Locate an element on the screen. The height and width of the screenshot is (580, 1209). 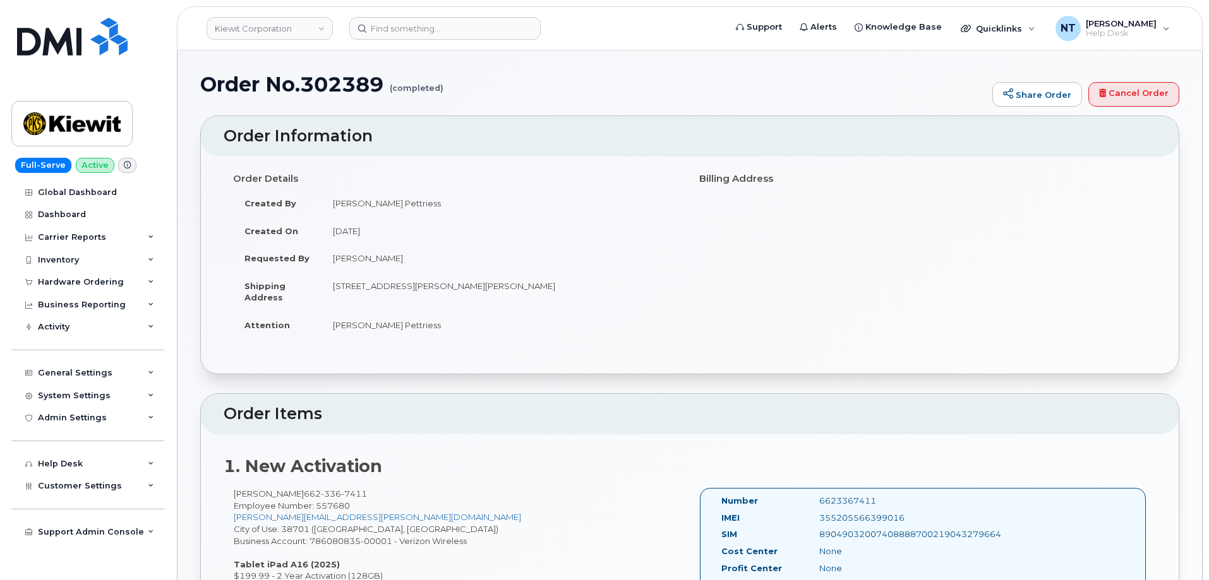
strong: Created By is located at coordinates (270, 203).